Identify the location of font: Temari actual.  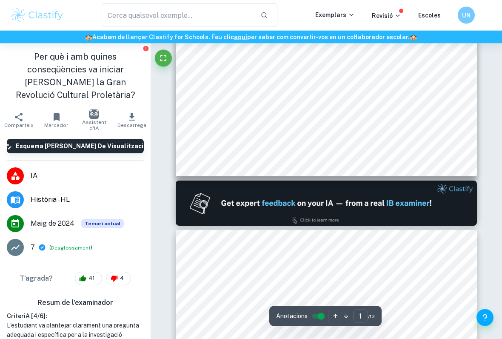
(103, 224).